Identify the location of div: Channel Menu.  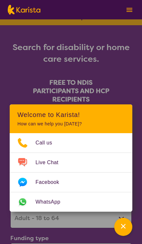
(71, 158).